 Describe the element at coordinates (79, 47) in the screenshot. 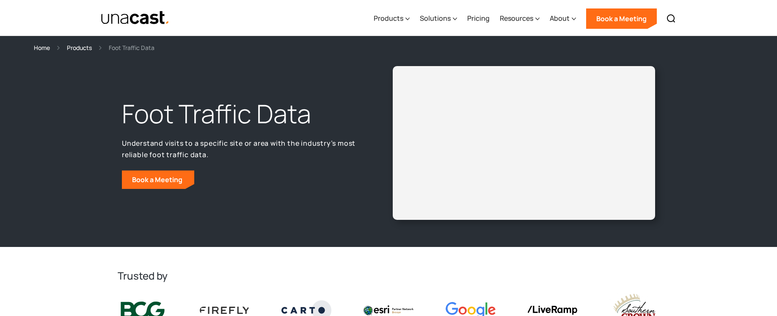

I see `a: Products` at that location.